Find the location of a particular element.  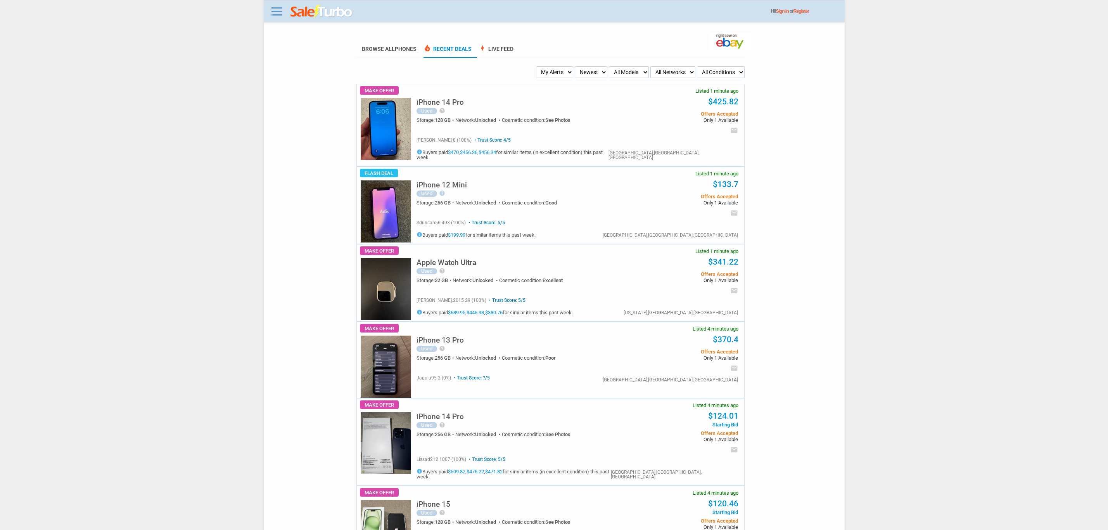

a: Browse AllPhones is located at coordinates (389, 49).